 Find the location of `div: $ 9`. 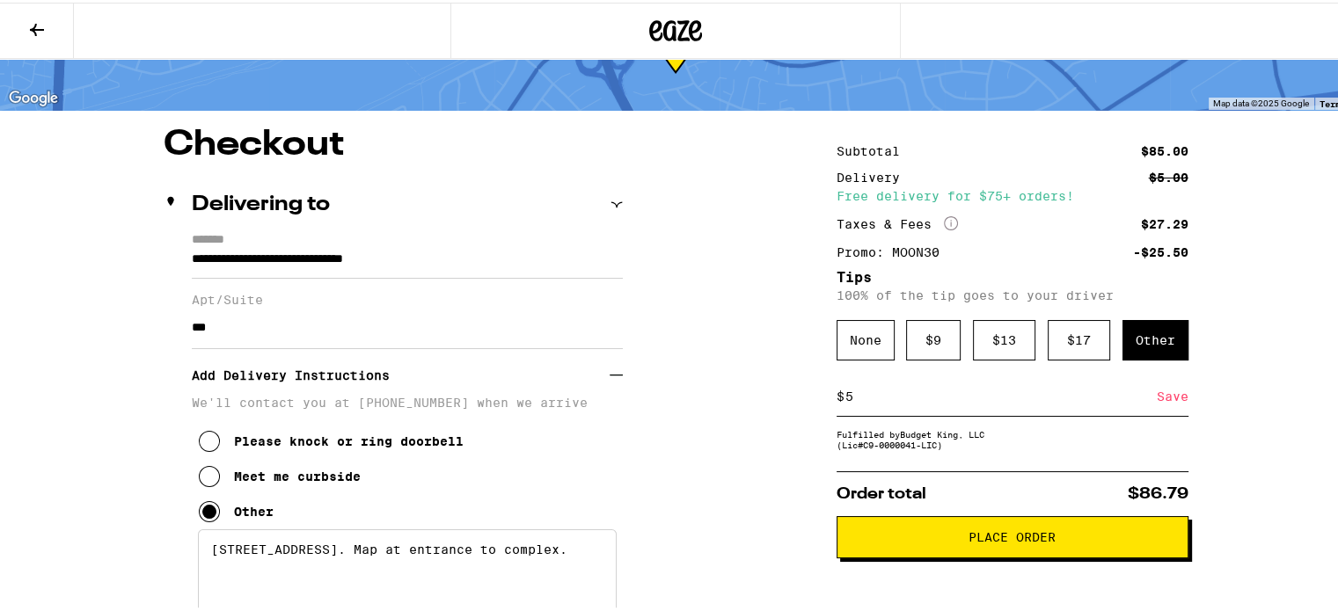

div: $ 9 is located at coordinates (933, 338).